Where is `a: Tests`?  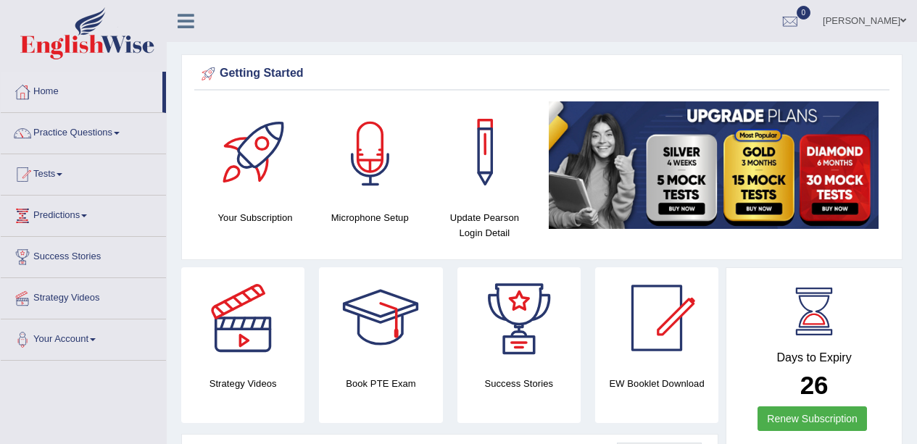 a: Tests is located at coordinates (83, 172).